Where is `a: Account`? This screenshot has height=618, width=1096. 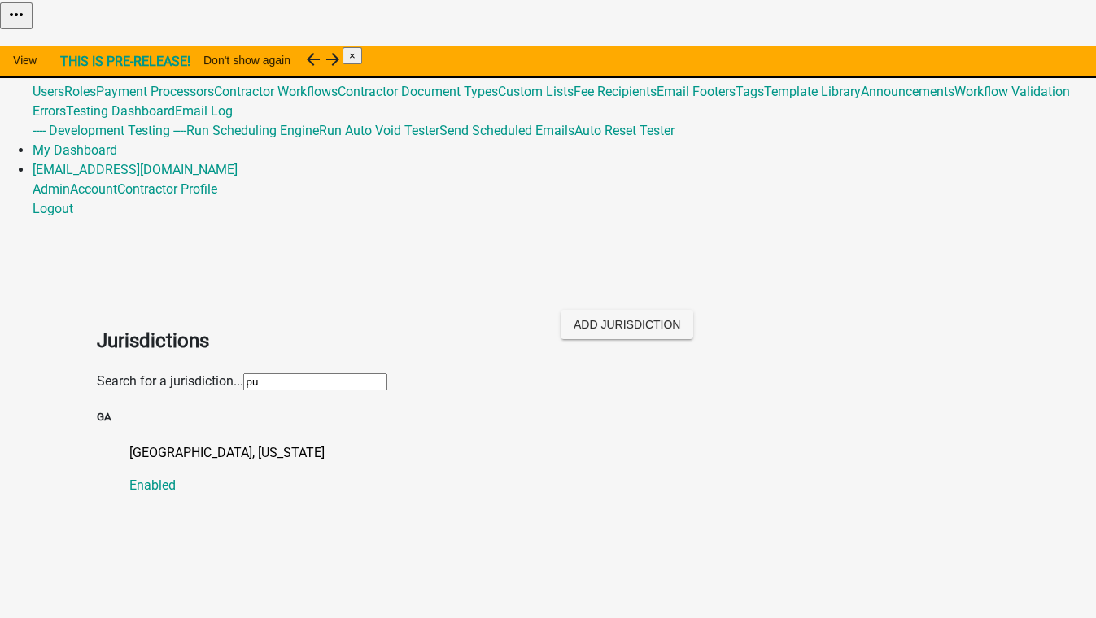
a: Account is located at coordinates (94, 189).